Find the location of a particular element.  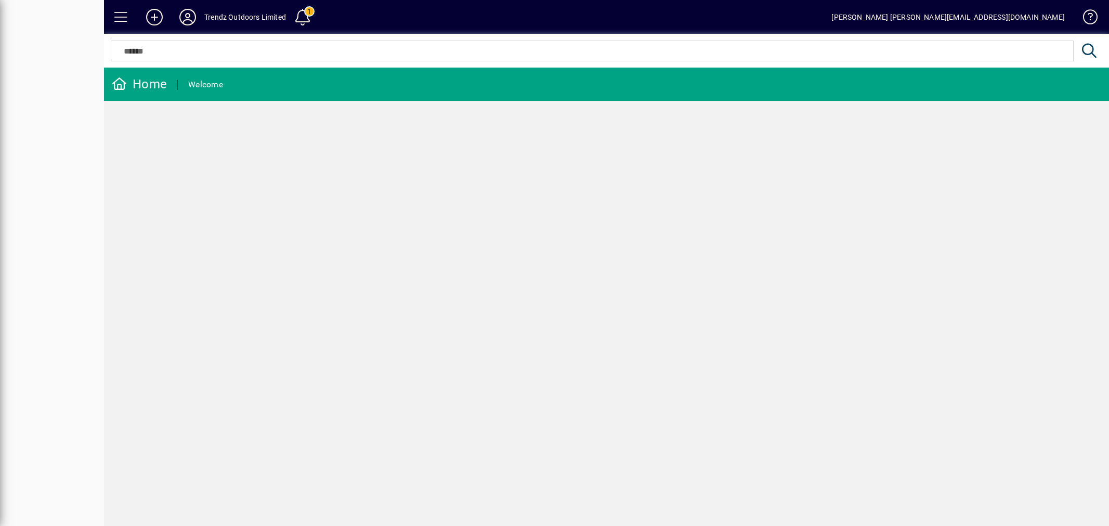

div: Home is located at coordinates (139, 84).